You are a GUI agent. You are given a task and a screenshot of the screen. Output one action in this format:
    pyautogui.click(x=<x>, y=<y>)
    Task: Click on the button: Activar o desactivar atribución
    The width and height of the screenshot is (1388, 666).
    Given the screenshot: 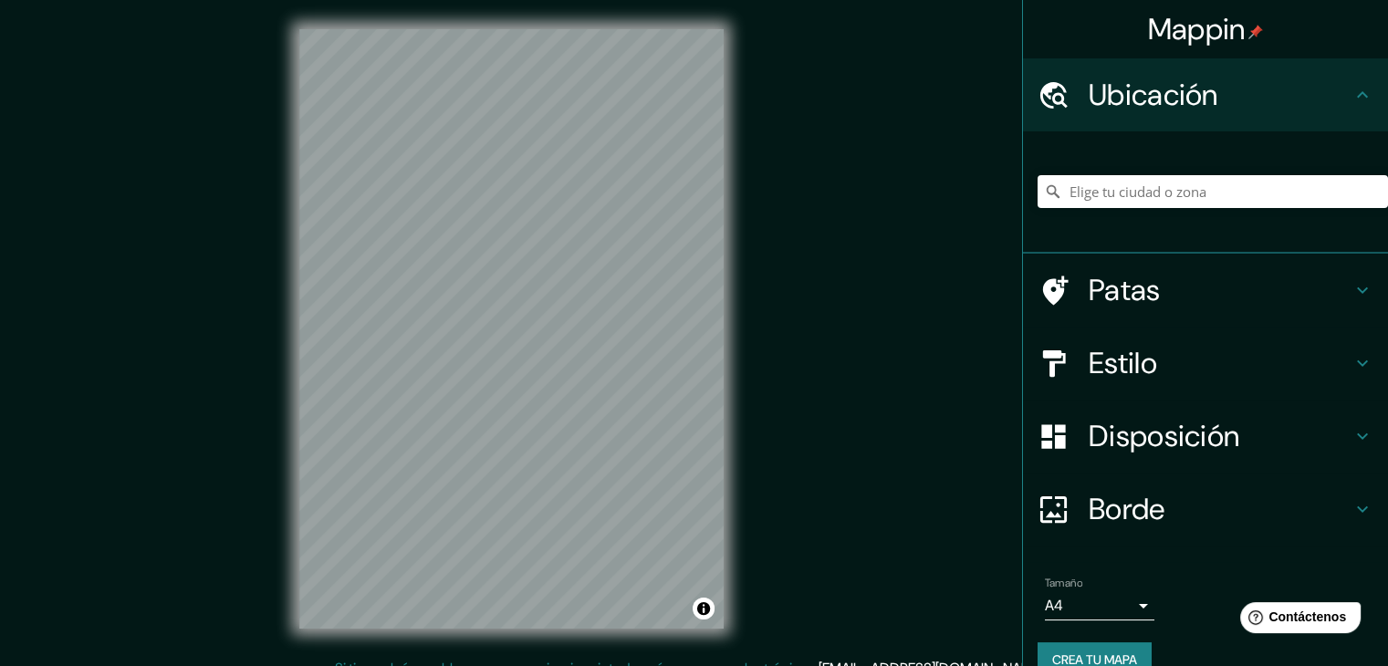 What is the action you would take?
    pyautogui.click(x=703, y=608)
    